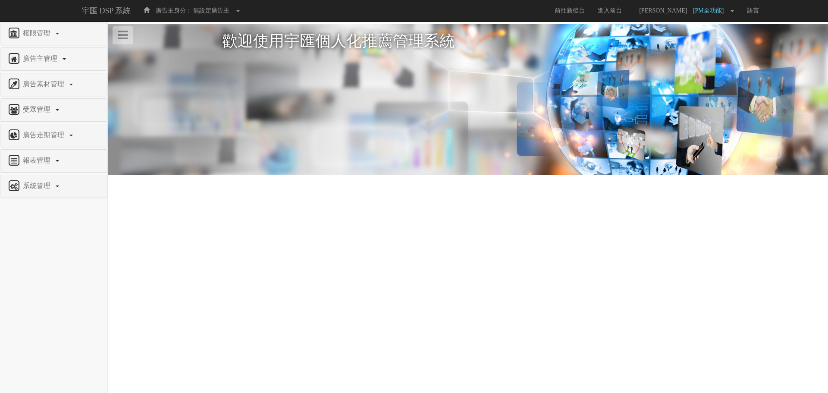  I want to click on span: 權限管理, so click(38, 33).